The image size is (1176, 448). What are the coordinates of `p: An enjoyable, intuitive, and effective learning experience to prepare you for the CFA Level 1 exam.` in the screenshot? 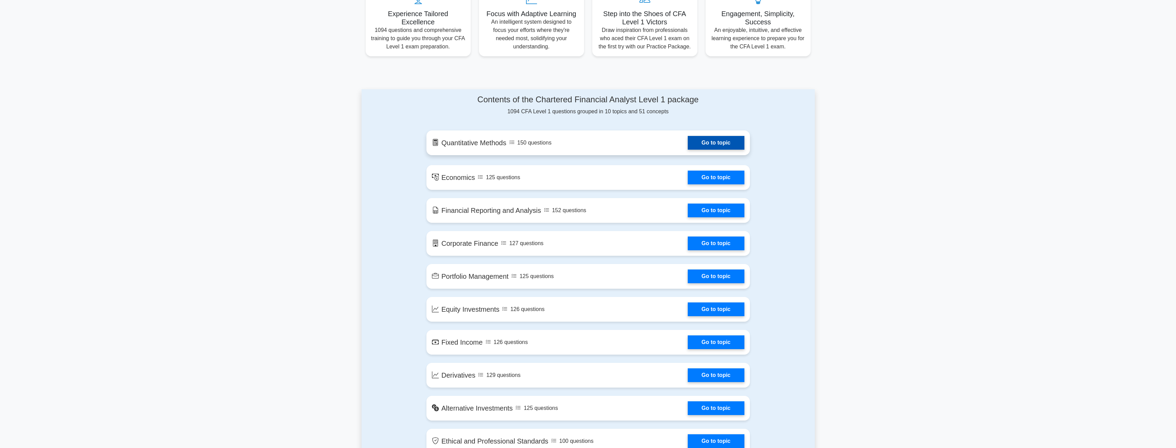 It's located at (758, 38).